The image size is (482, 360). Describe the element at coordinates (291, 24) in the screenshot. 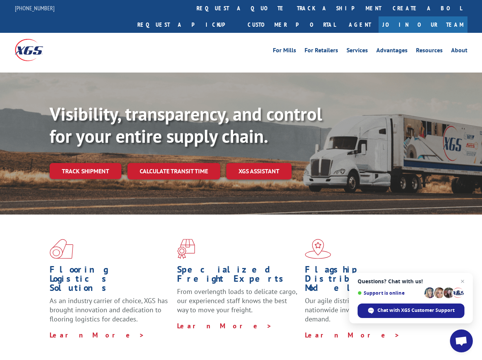

I see `a: Customer Portal` at that location.